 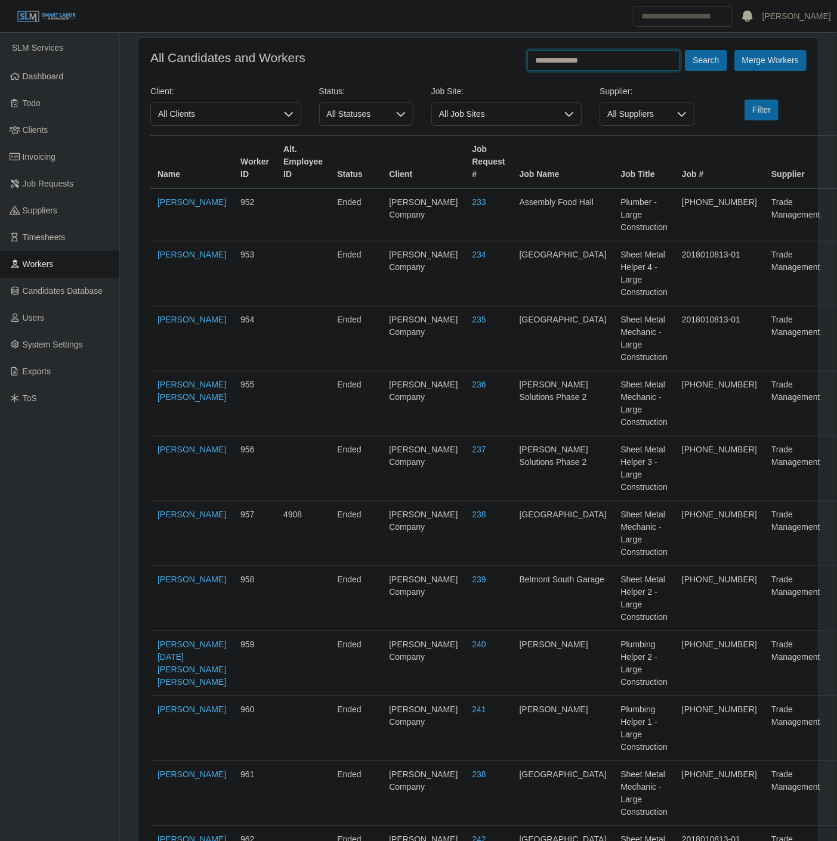 What do you see at coordinates (719, 162) in the screenshot?
I see `th: Job #` at bounding box center [719, 162].